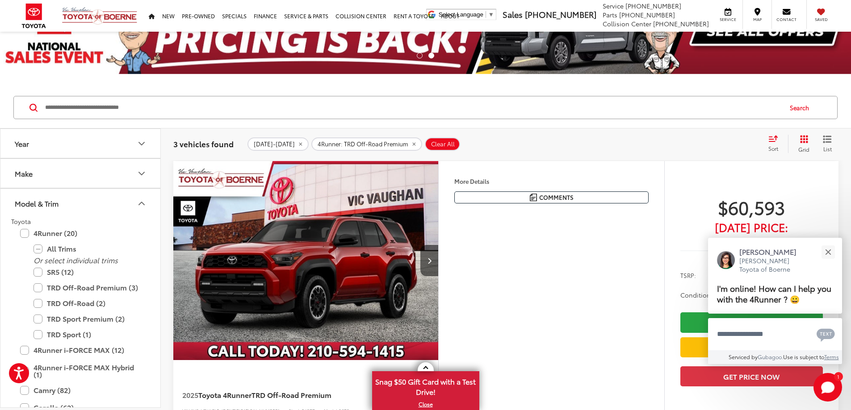  What do you see at coordinates (87, 249) in the screenshot?
I see `label: All Trims` at bounding box center [87, 249].